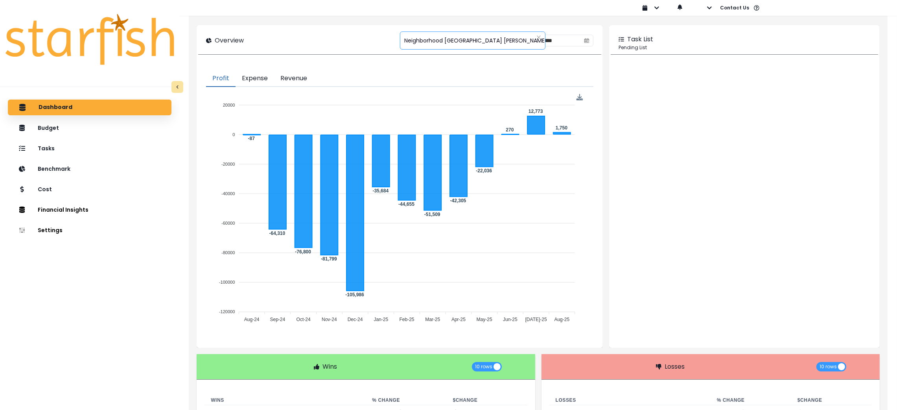 This screenshot has width=897, height=410. Describe the element at coordinates (252, 320) in the screenshot. I see `tspan: Aug-24` at that location.